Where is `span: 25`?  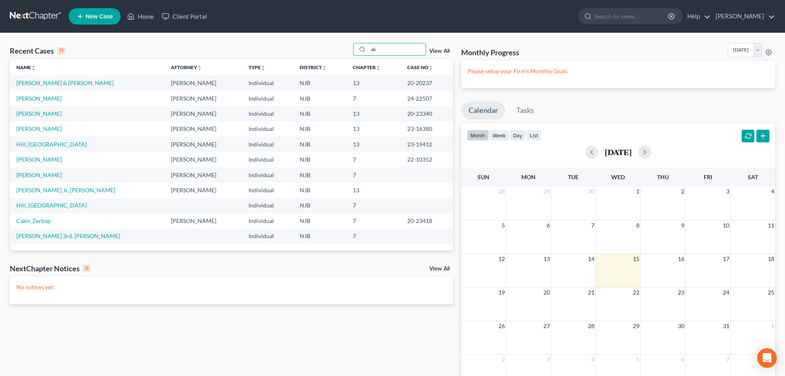
span: 25 is located at coordinates (771, 292).